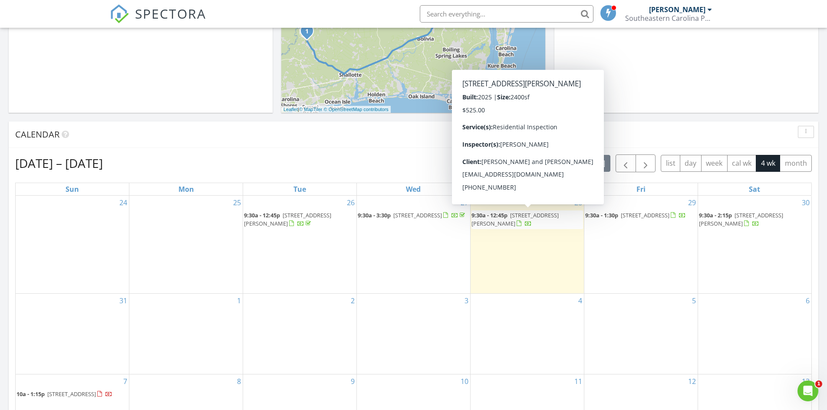 The width and height of the screenshot is (827, 410). Describe the element at coordinates (414, 334) in the screenshot. I see `td: Go to September 3, 2025` at that location.